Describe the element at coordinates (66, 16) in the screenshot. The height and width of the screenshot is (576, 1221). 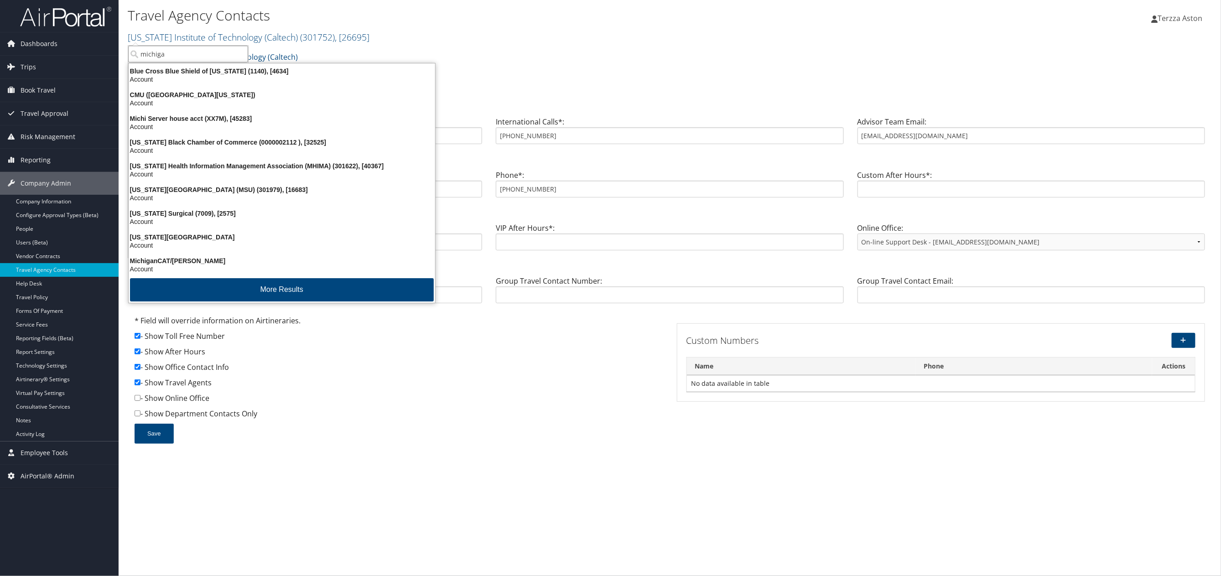
I see `img: airportal-logo.png` at that location.